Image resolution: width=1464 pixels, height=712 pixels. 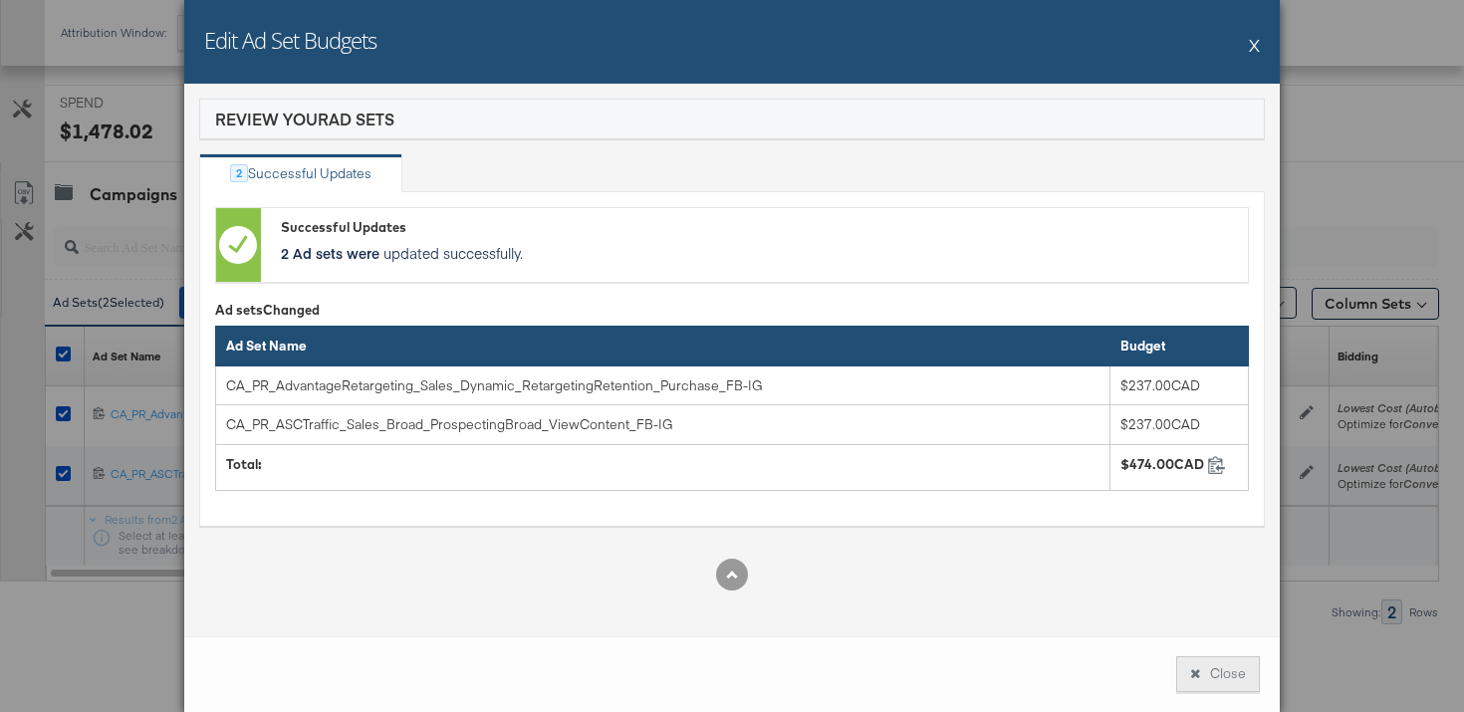 What do you see at coordinates (330, 253) in the screenshot?
I see `strong: 2 Ad sets were` at bounding box center [330, 253].